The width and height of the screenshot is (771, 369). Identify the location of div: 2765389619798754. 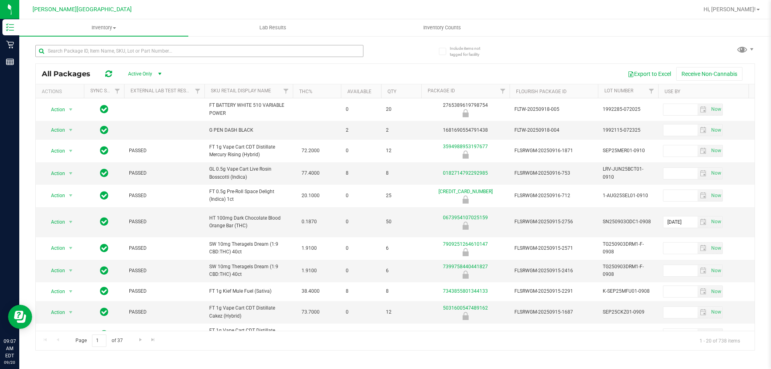
(466, 109).